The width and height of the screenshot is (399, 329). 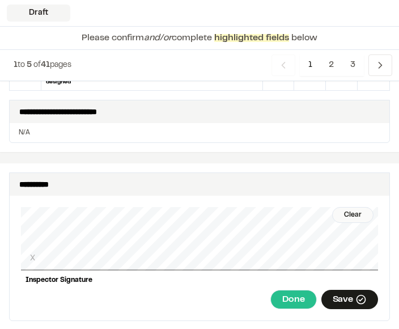 I want to click on span: 5, so click(x=29, y=65).